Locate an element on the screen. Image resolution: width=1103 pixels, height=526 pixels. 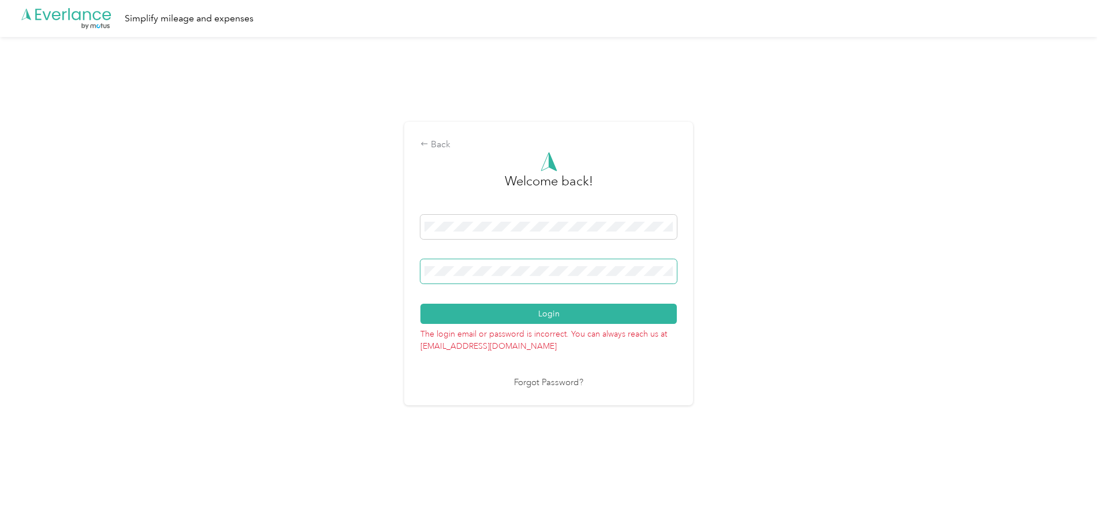
a: Forgot Password? is located at coordinates (549, 383).